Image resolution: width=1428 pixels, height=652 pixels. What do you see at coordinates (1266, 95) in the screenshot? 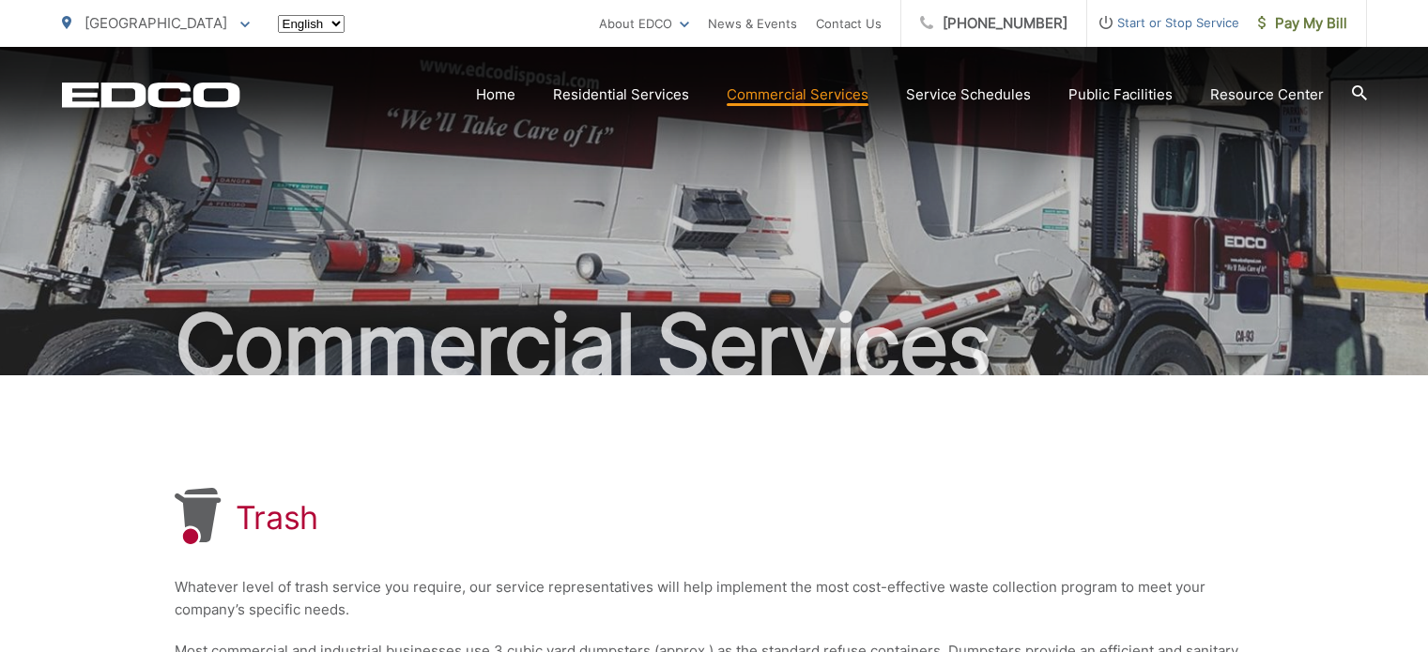
I see `a: Resource Center` at bounding box center [1266, 95].